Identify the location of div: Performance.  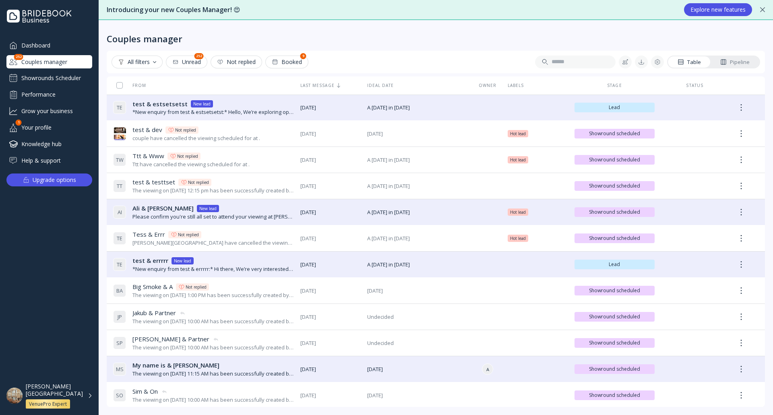
(49, 94).